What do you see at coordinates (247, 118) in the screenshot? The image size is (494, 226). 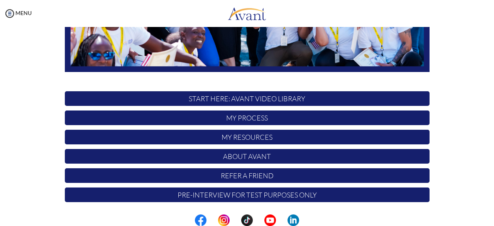 I see `p: My Process` at bounding box center [247, 118].